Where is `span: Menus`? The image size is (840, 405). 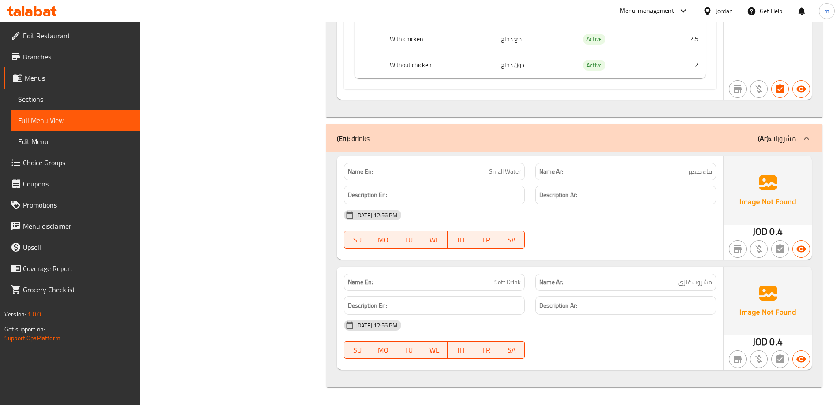 span: Menus is located at coordinates (79, 78).